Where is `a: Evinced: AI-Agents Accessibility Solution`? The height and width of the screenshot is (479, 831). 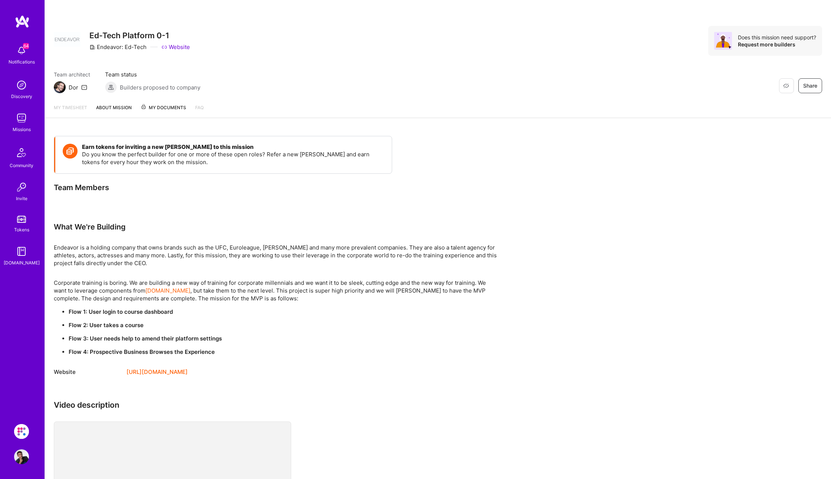 a: Evinced: AI-Agents Accessibility Solution is located at coordinates (22, 431).